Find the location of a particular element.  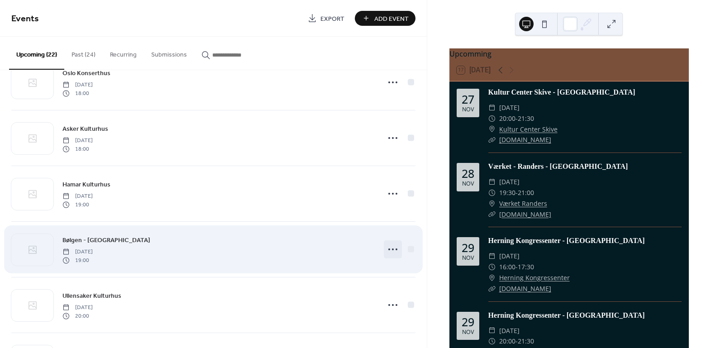

button: Add Event is located at coordinates (385, 18).